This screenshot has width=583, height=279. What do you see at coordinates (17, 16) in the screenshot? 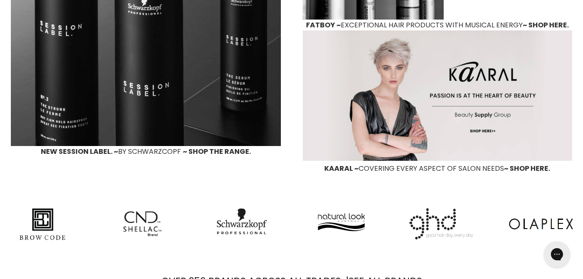
I see `button: Gorgias live chat` at bounding box center [17, 16].